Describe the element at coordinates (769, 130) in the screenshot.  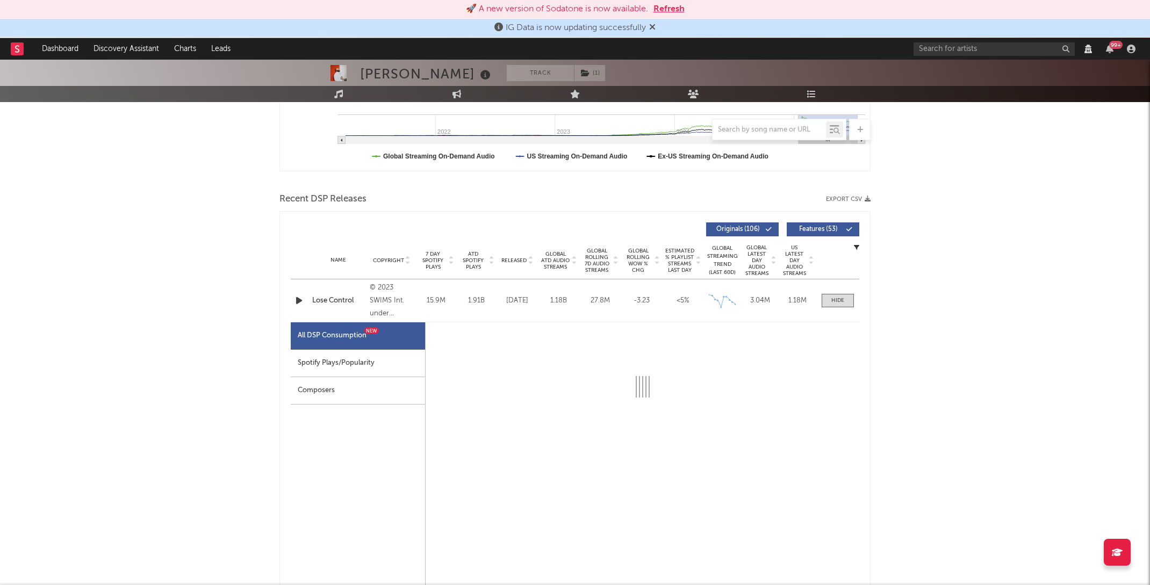
I see `input: Search by song name or URL` at that location.